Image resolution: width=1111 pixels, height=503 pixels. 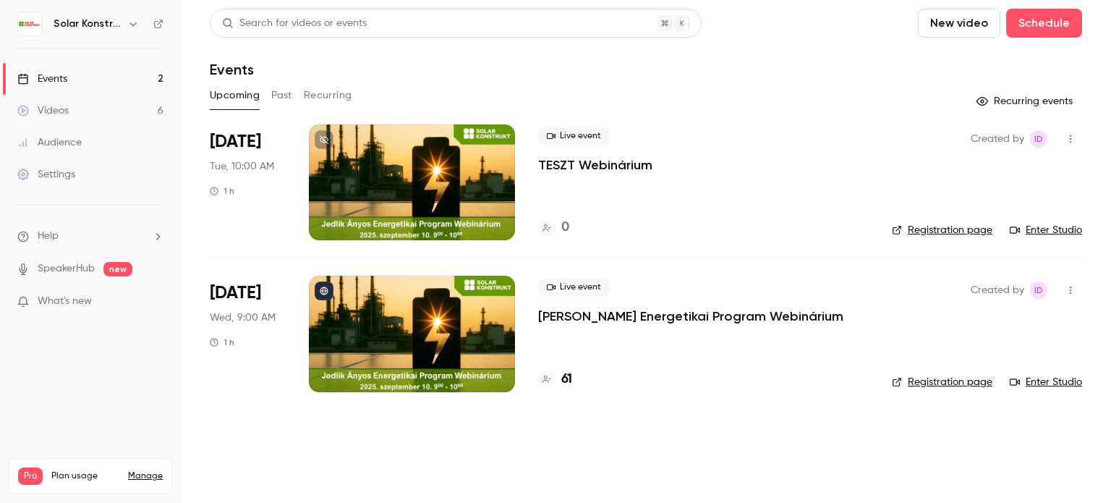 What do you see at coordinates (90, 236) in the screenshot?
I see `li: help-dropdown-opener` at bounding box center [90, 236].